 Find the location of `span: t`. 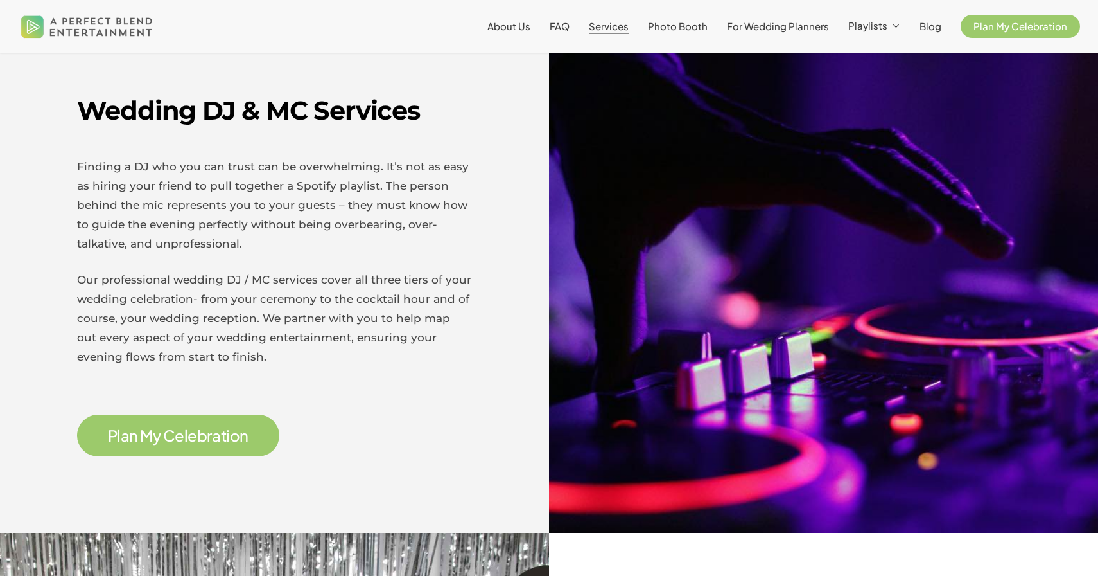

span: t is located at coordinates (224, 435).